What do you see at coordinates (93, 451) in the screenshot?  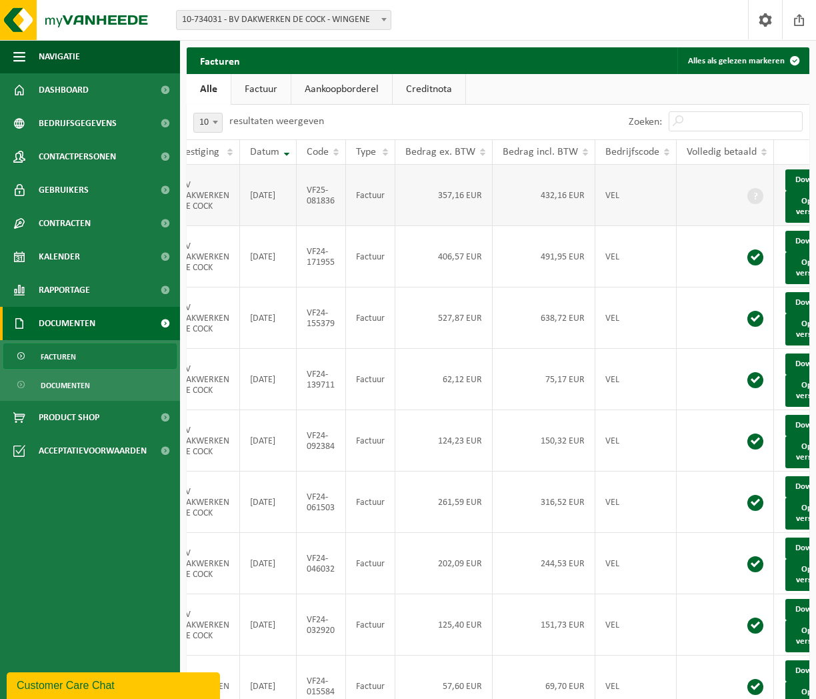 I see `span: Acceptatievoorwaarden` at bounding box center [93, 451].